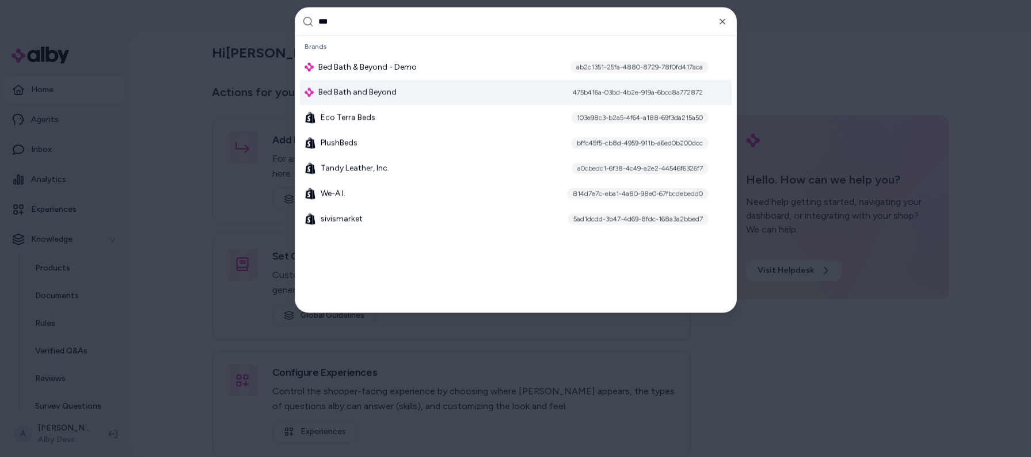  I want to click on span: sivismarket, so click(341, 219).